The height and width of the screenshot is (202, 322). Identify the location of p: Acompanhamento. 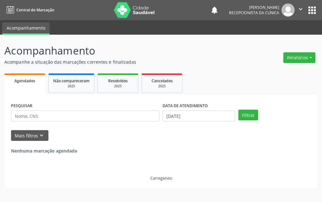
(114, 51).